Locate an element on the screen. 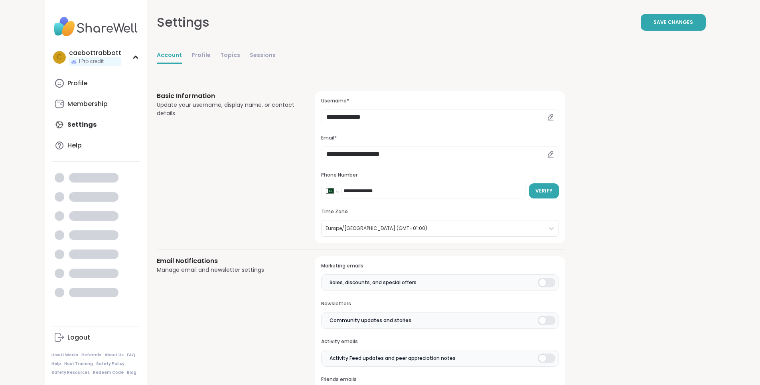 This screenshot has height=385, width=760. h3: Friends emails is located at coordinates (439, 380).